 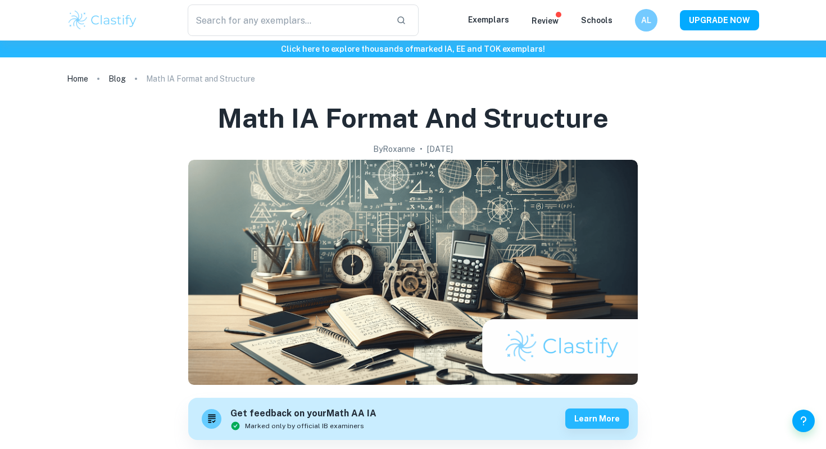 I want to click on p: Exemplars, so click(x=488, y=20).